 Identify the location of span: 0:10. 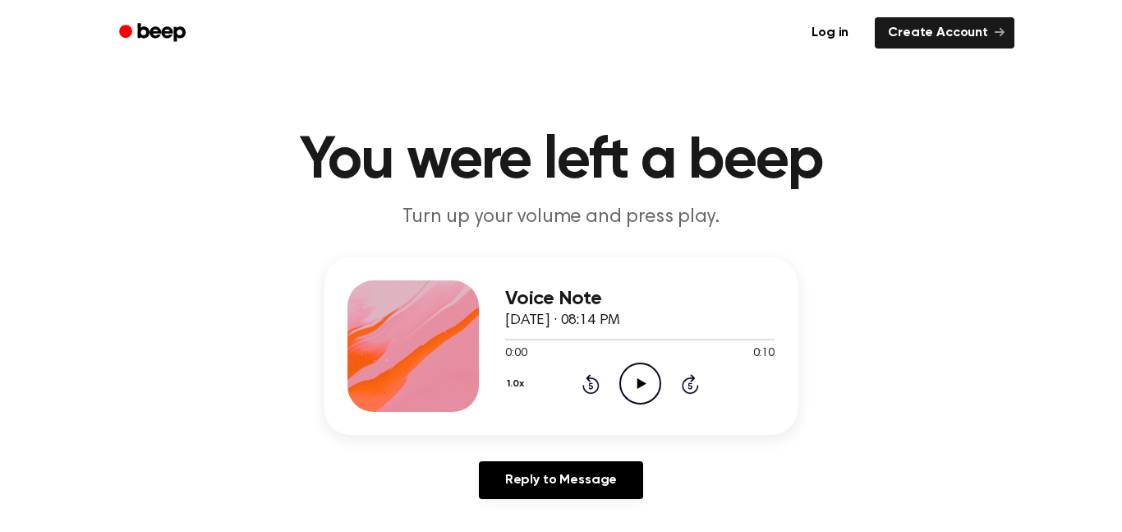
(764, 353).